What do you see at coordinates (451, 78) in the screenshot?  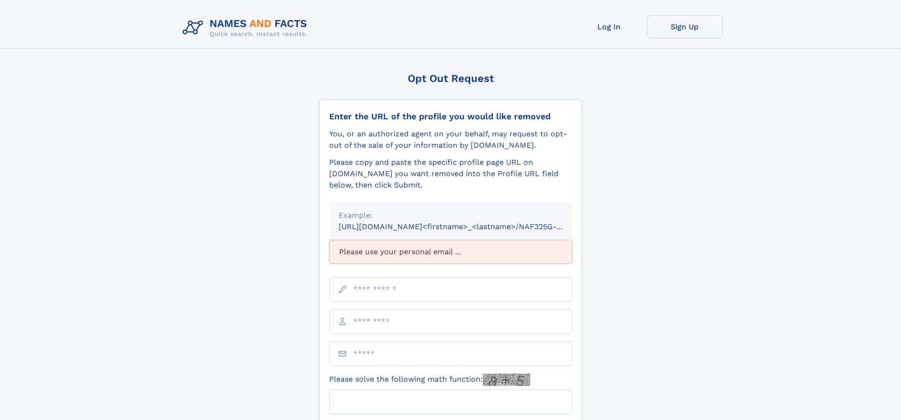 I see `div: Opt Out Request` at bounding box center [451, 78].